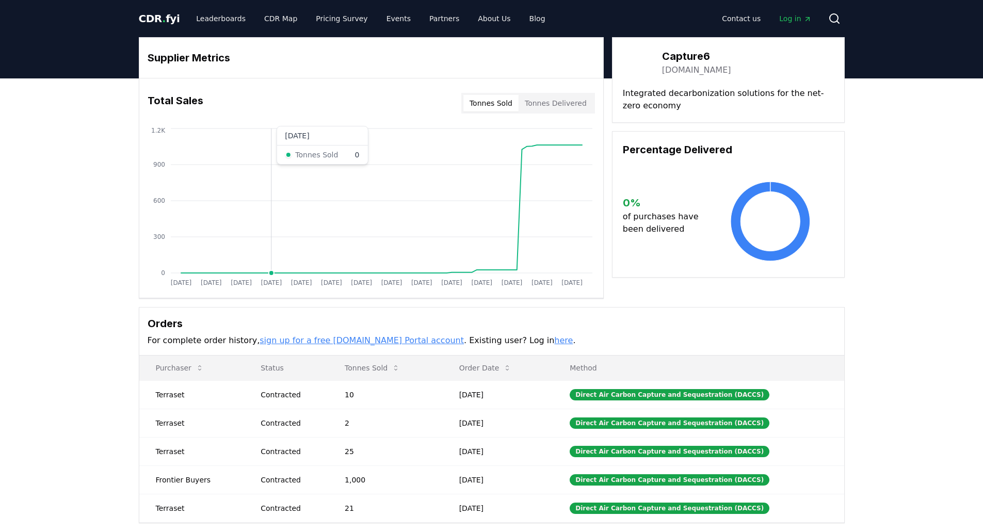 Image resolution: width=983 pixels, height=532 pixels. Describe the element at coordinates (159, 237) in the screenshot. I see `tspan: 300` at that location.